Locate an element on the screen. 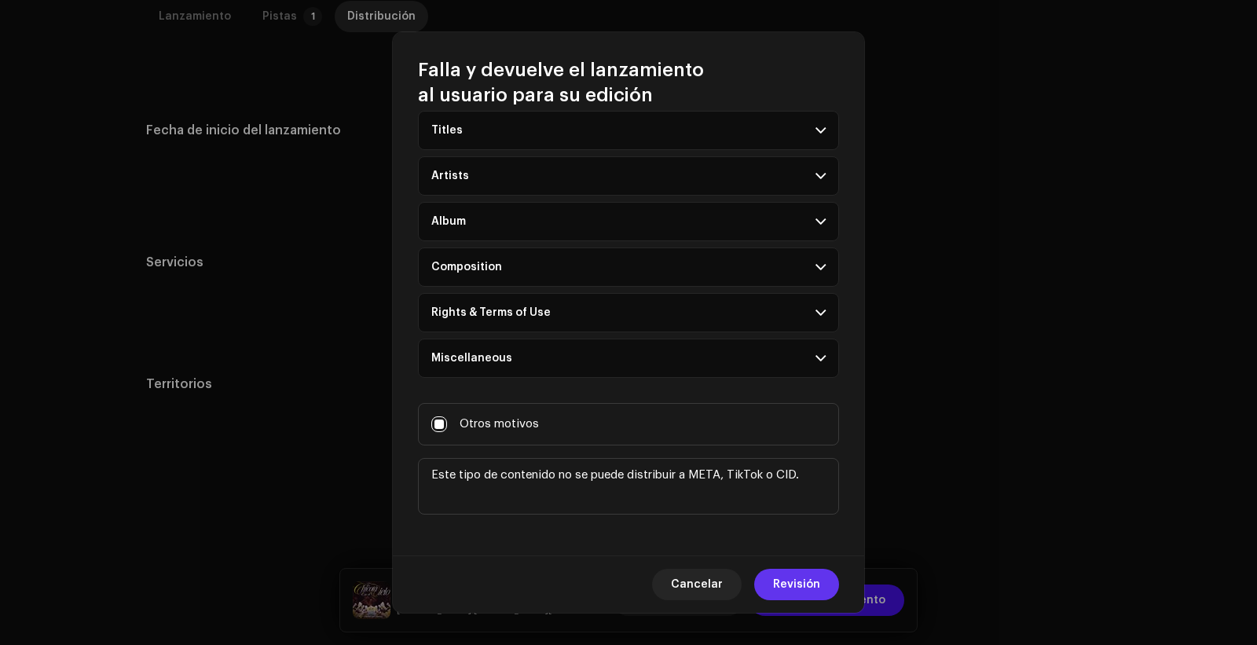 The width and height of the screenshot is (1257, 645). div: Composition is located at coordinates (467, 267).